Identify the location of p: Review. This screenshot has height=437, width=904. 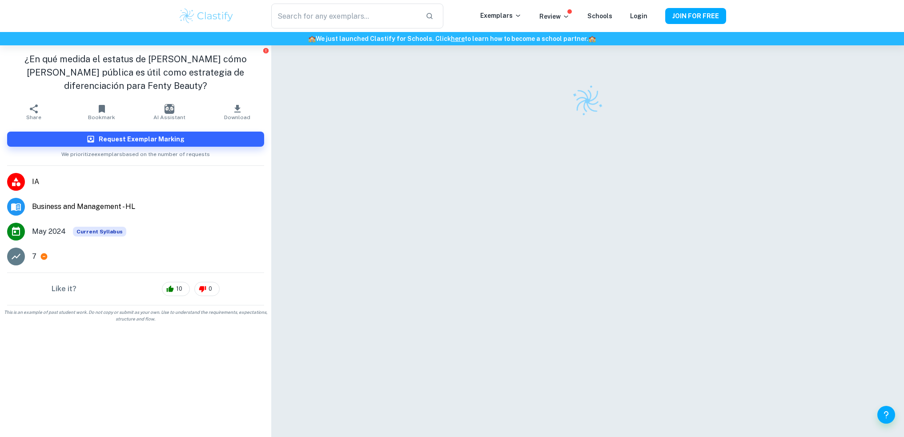
(555, 16).